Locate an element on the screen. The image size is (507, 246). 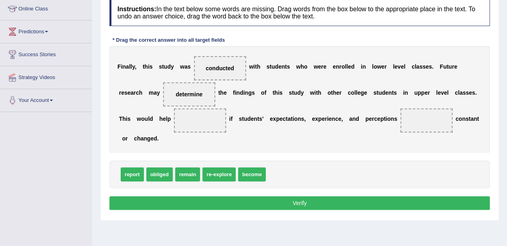
b: c is located at coordinates (414, 67).